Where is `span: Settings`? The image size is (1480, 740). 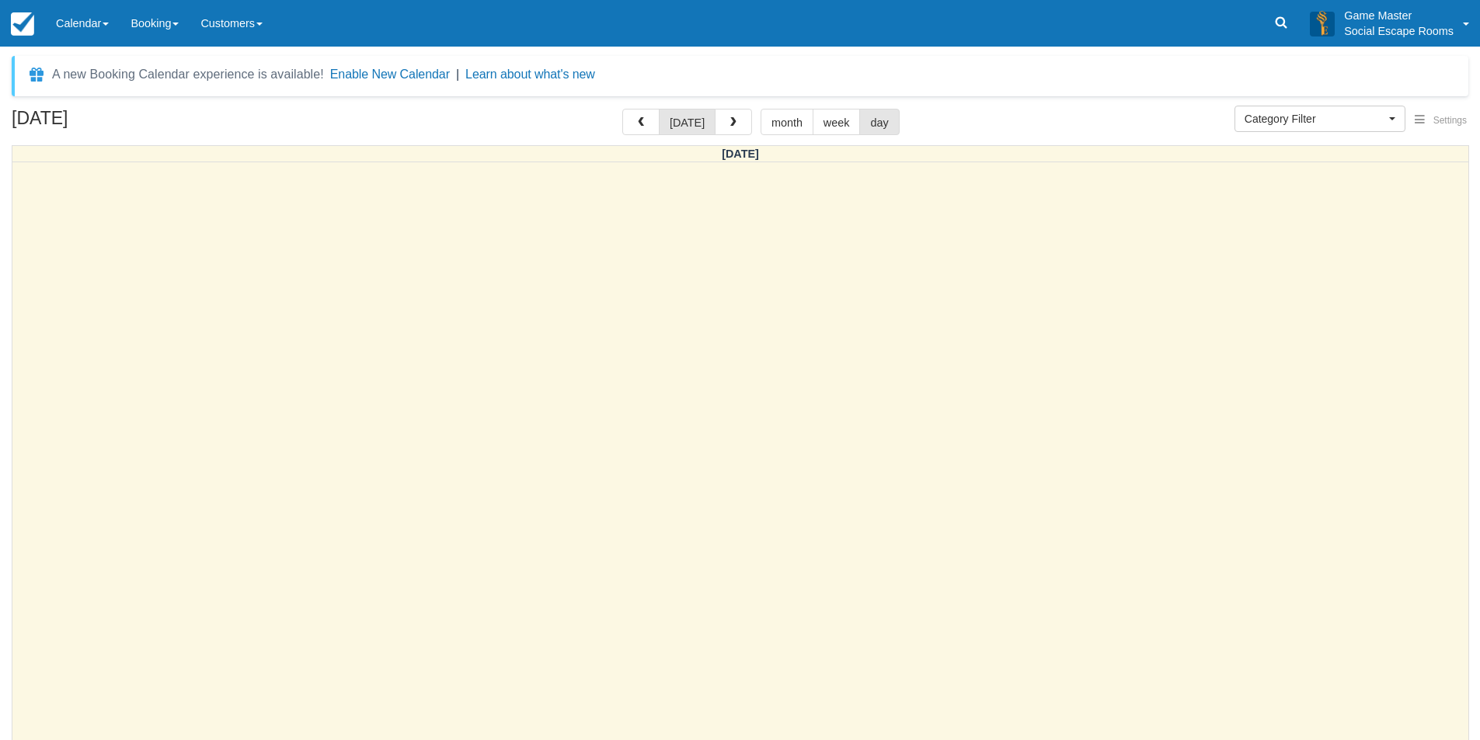 span: Settings is located at coordinates (1449, 120).